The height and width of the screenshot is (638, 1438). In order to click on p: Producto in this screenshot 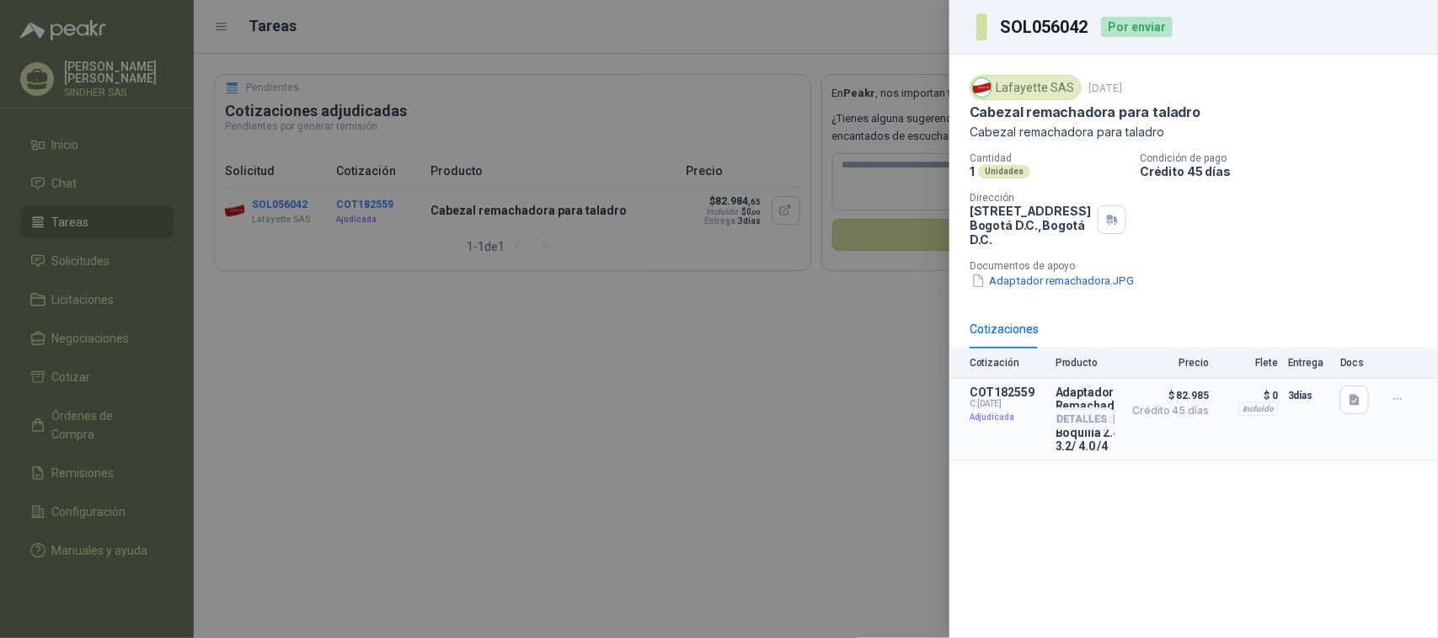, I will do `click(1085, 363)`.